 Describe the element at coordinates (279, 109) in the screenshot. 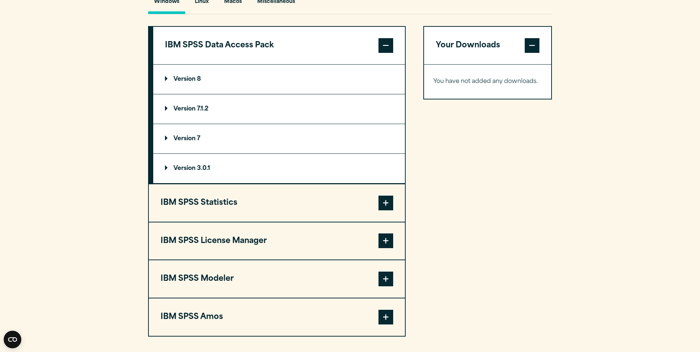

I see `summary: Version 7.1.2` at that location.